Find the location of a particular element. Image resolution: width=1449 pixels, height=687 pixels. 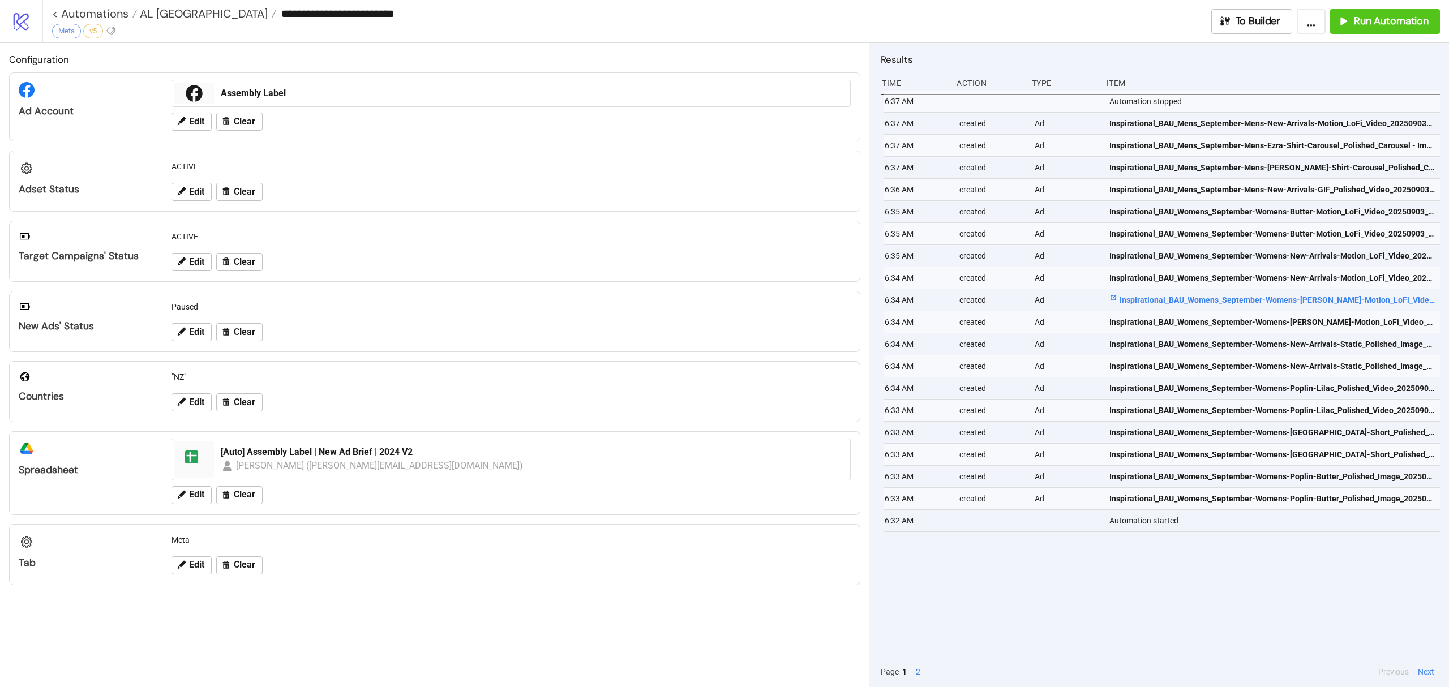

div: Automation started is located at coordinates (1275, 521).